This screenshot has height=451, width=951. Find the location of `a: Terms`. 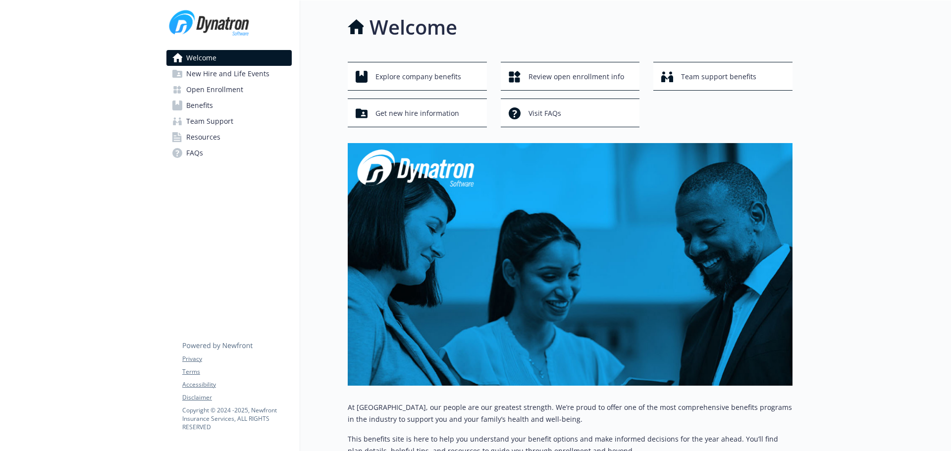

a: Terms is located at coordinates (237, 372).